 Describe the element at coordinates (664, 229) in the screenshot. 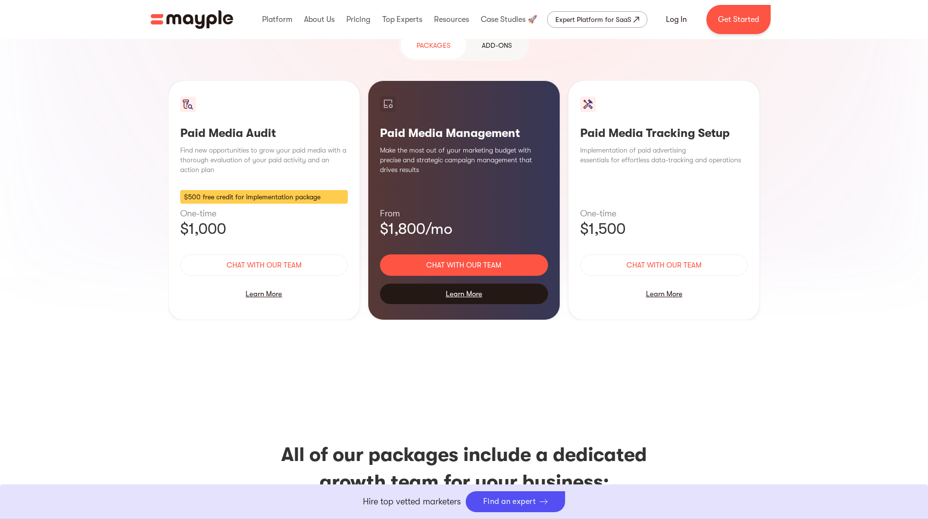

I see `p: $1,500` at that location.